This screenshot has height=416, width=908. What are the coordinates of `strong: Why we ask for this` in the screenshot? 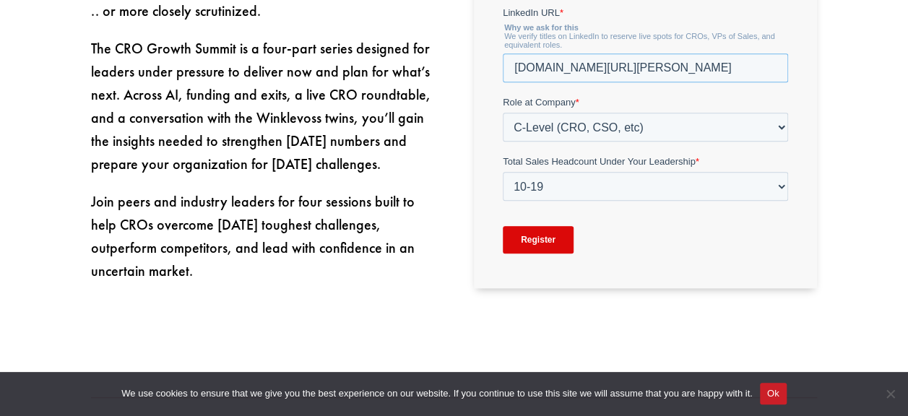 It's located at (38, 199).